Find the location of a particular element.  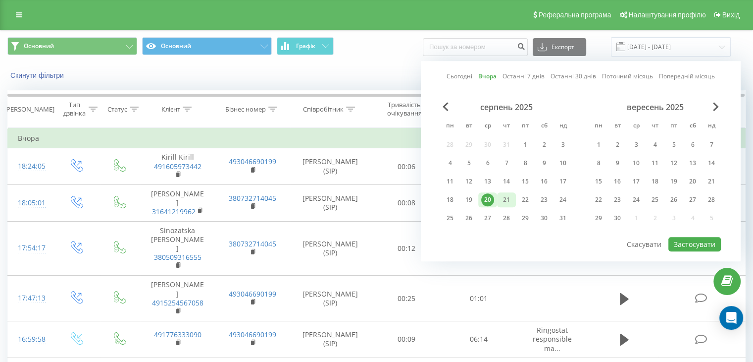

abbr: четвер is located at coordinates (655, 126).